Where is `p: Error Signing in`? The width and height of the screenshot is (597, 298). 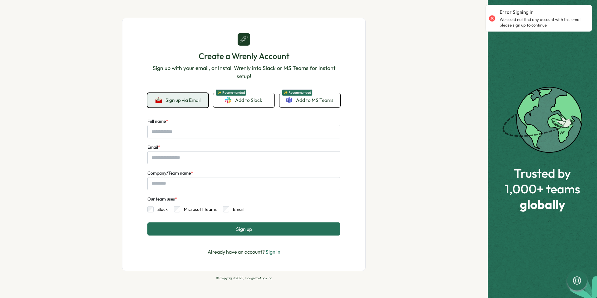
p: Error Signing in is located at coordinates (516, 12).